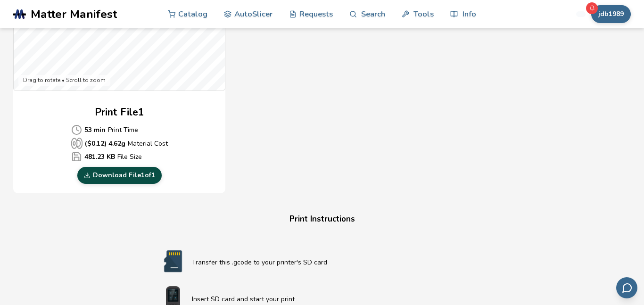  Describe the element at coordinates (173, 261) in the screenshot. I see `img: SD card` at that location.